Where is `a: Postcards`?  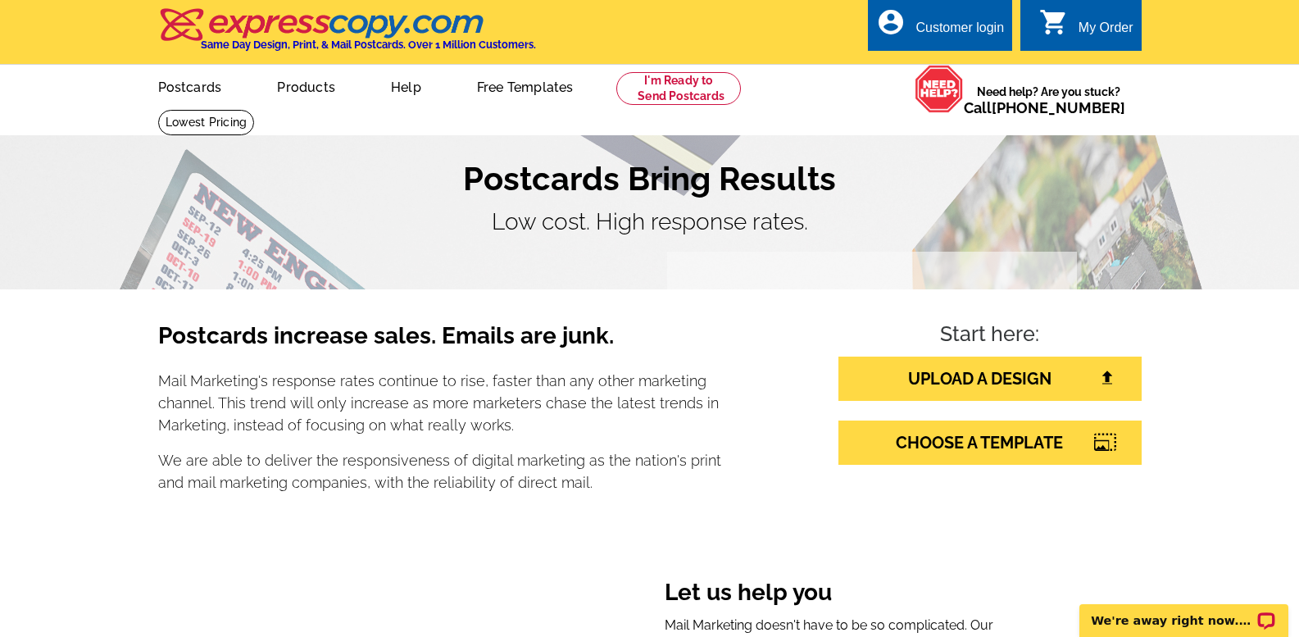 a: Postcards is located at coordinates (190, 85).